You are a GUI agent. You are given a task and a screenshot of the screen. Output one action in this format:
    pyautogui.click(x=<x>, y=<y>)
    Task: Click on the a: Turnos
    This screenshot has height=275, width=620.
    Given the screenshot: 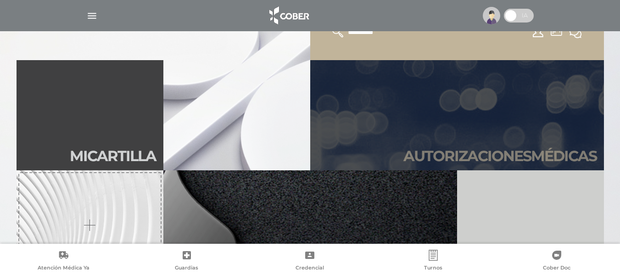 What is the action you would take?
    pyautogui.click(x=433, y=261)
    